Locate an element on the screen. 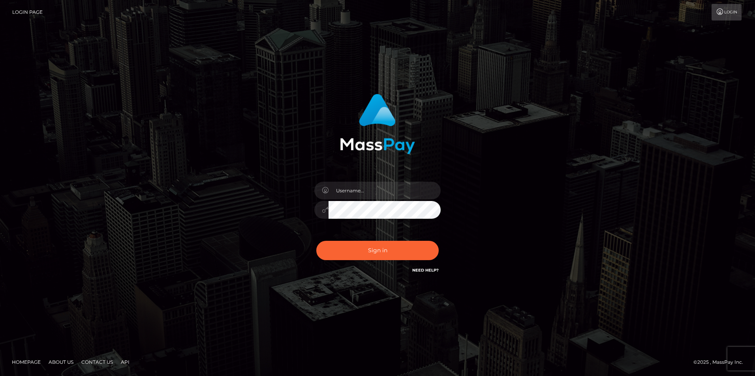 This screenshot has width=755, height=376. button: Sign in is located at coordinates (377, 251).